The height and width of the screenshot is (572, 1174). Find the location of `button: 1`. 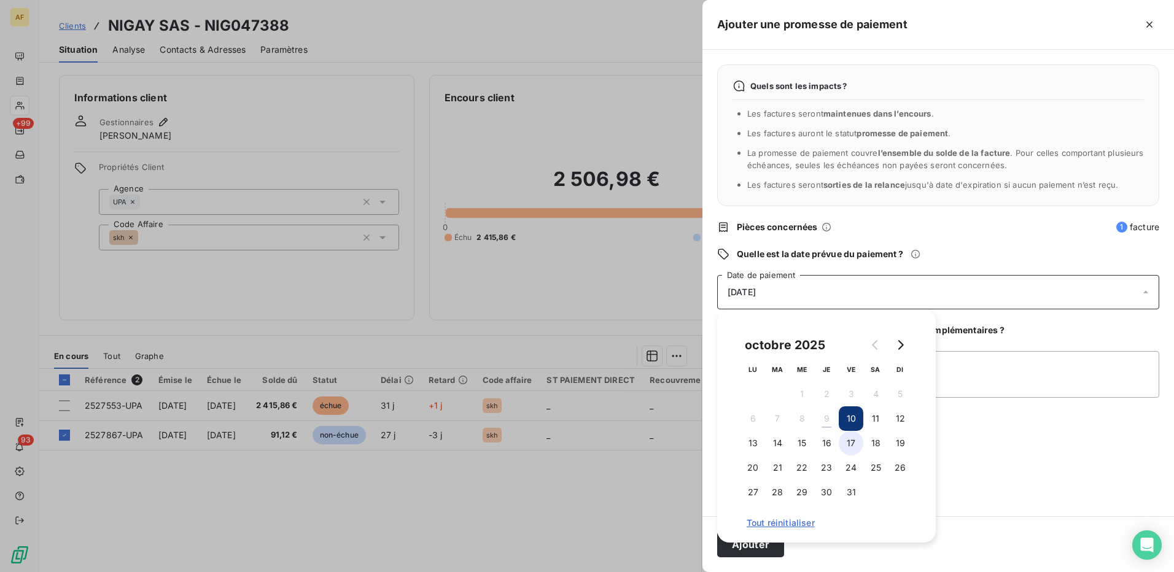

button: 1 is located at coordinates (802, 394).